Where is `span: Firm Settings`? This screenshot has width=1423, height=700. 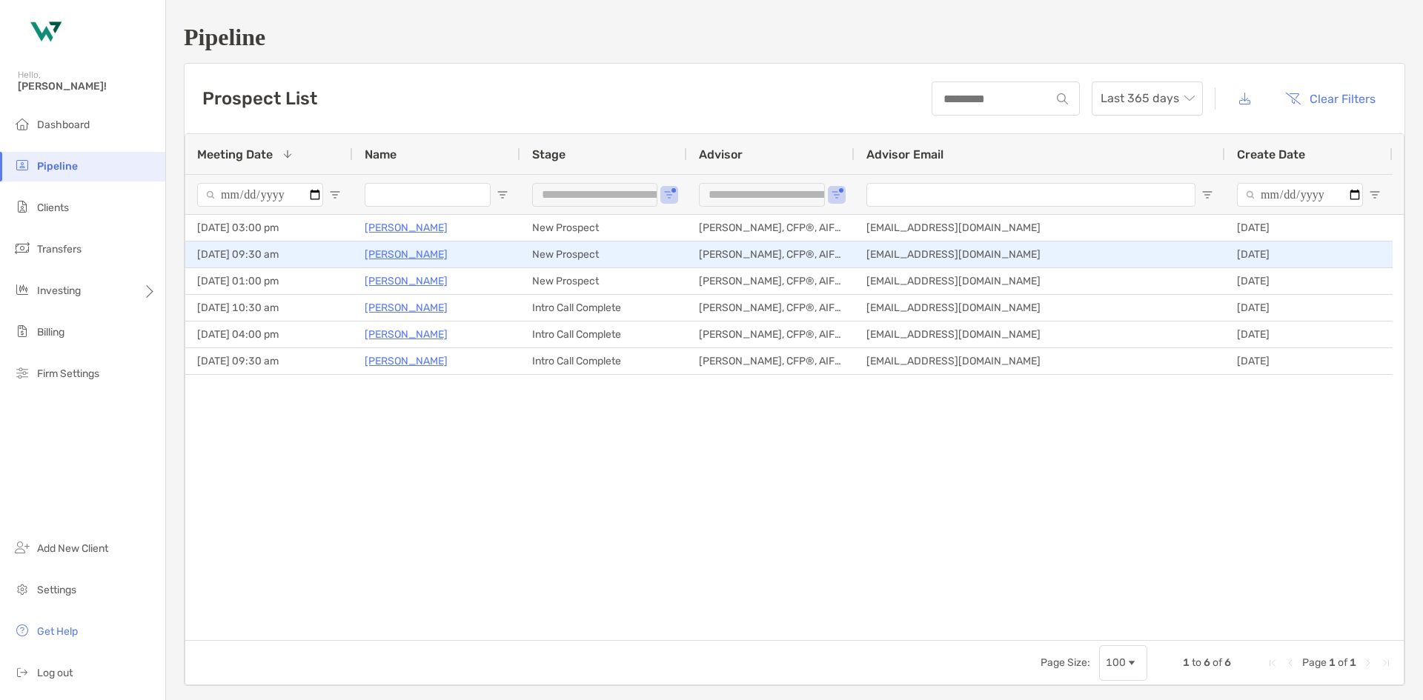
span: Firm Settings is located at coordinates (68, 374).